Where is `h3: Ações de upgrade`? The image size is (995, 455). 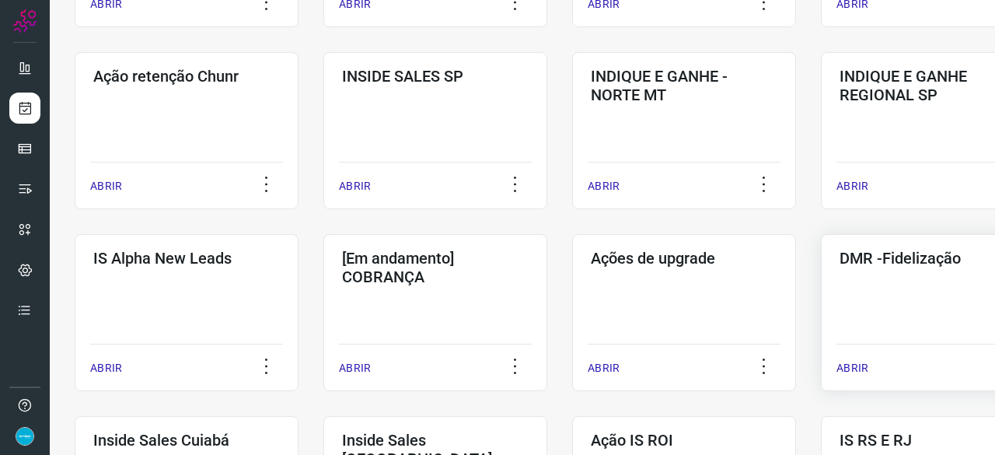 h3: Ações de upgrade is located at coordinates (684, 258).